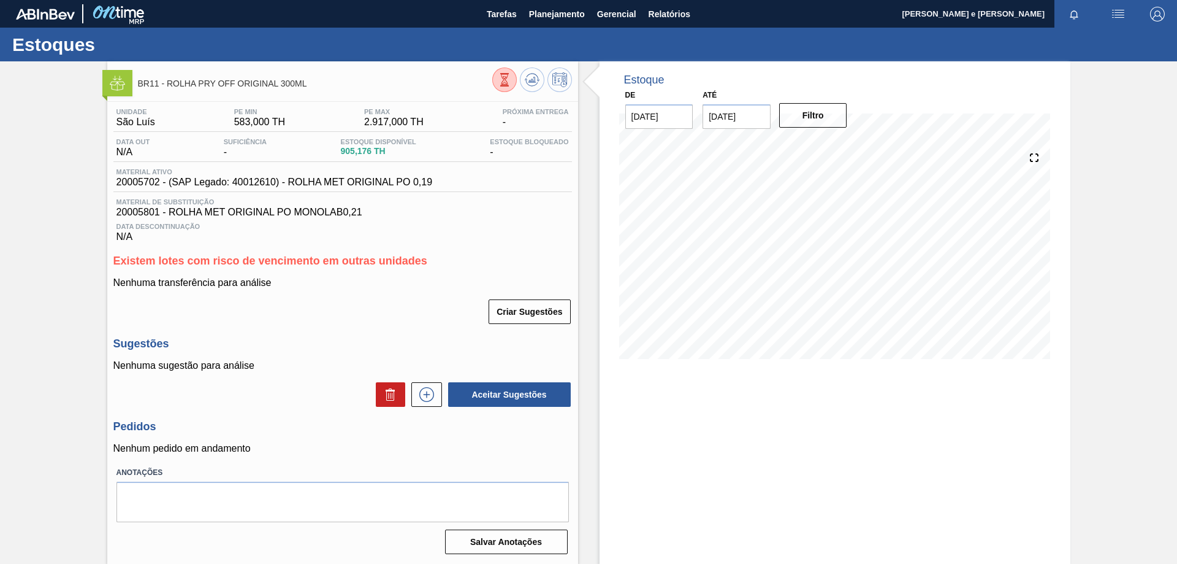 The image size is (1177, 564). Describe the element at coordinates (259, 112) in the screenshot. I see `span: PE MIN` at that location.